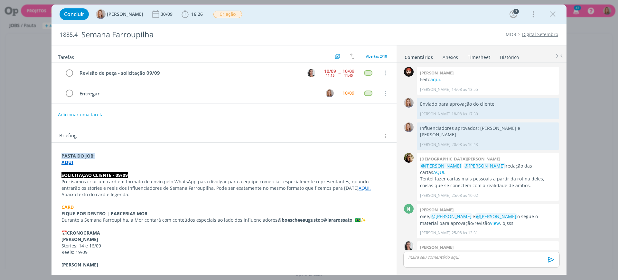 The height and width of the screenshot is (280, 618). What do you see at coordinates (167, 14) in the screenshot?
I see `div: 30/09` at bounding box center [167, 14].